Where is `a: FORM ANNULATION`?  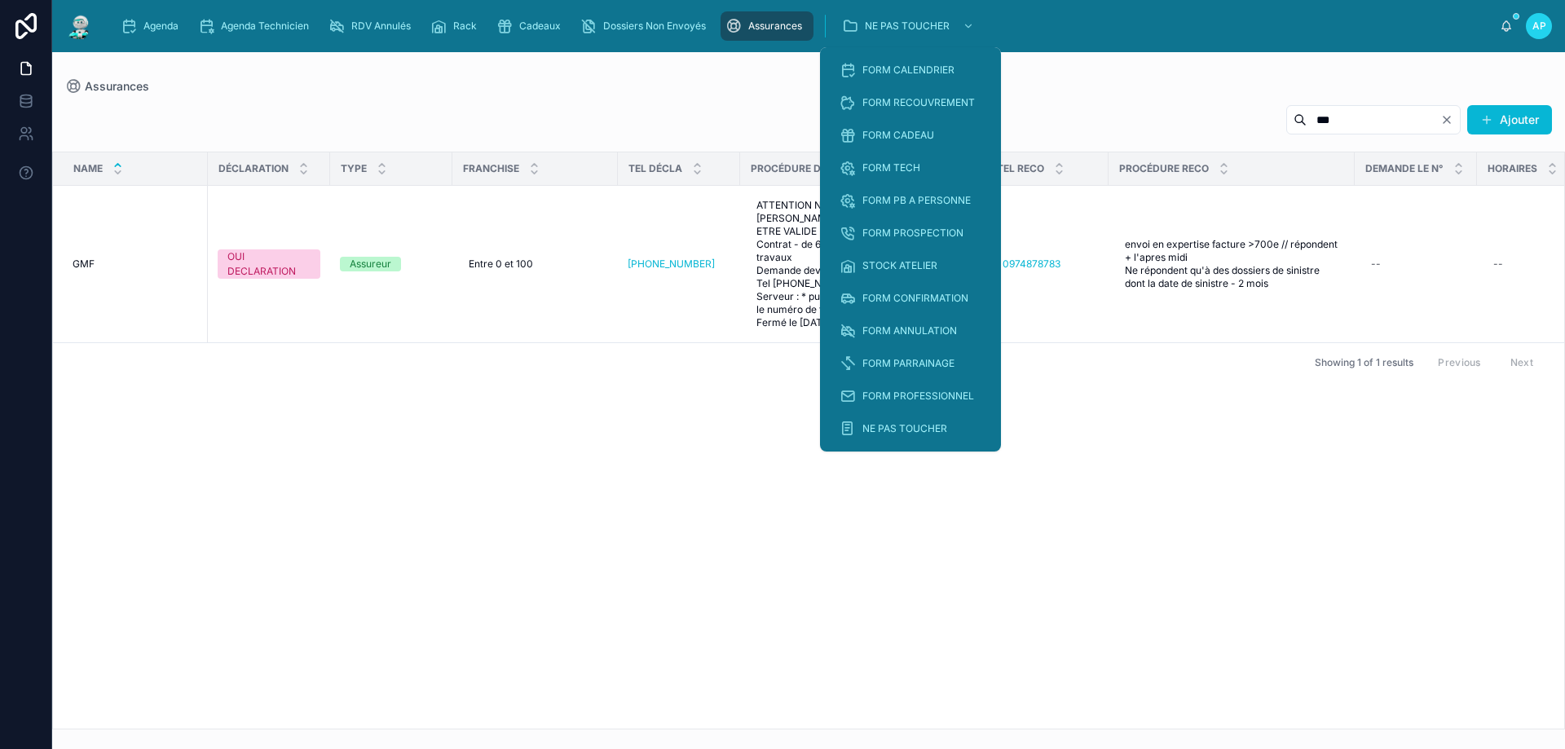
a: FORM ANNULATION is located at coordinates (910, 331).